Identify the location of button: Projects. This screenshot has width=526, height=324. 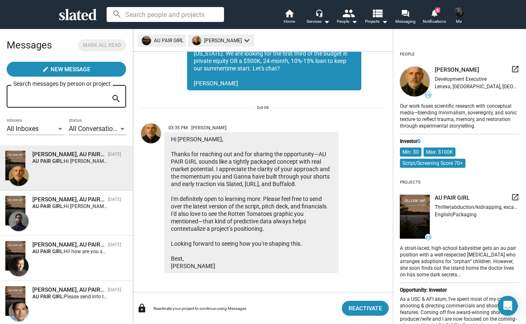
(376, 17).